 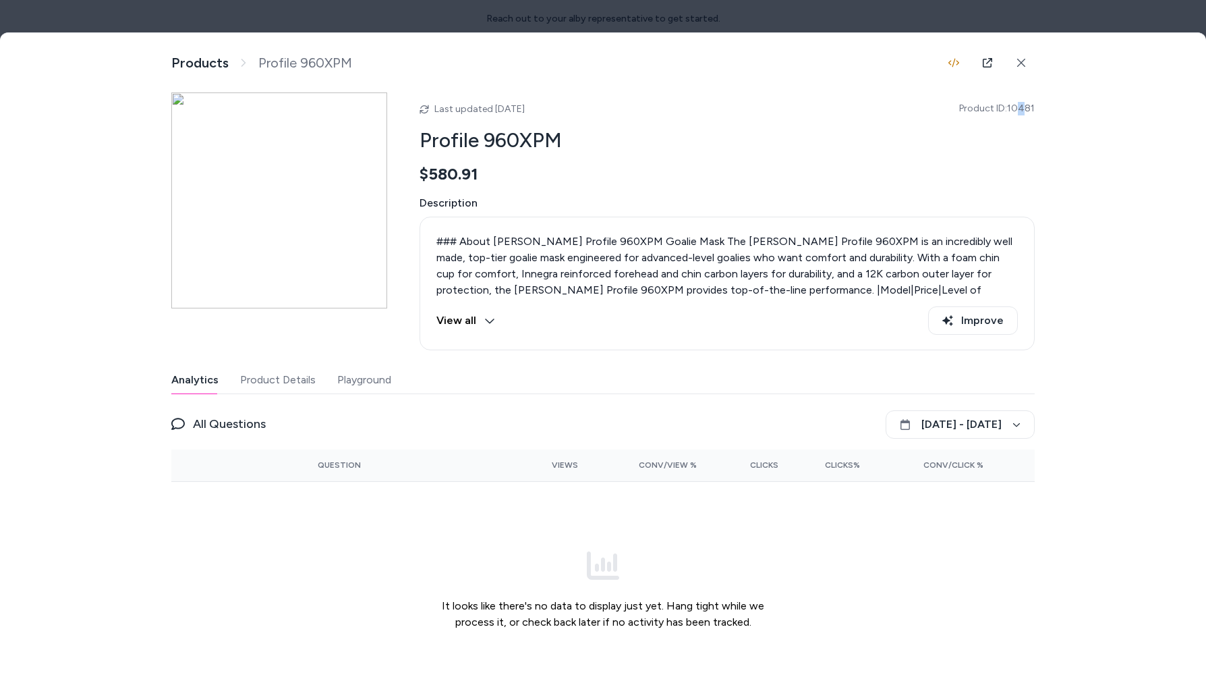 I want to click on span: Conv/Click %, so click(x=953, y=465).